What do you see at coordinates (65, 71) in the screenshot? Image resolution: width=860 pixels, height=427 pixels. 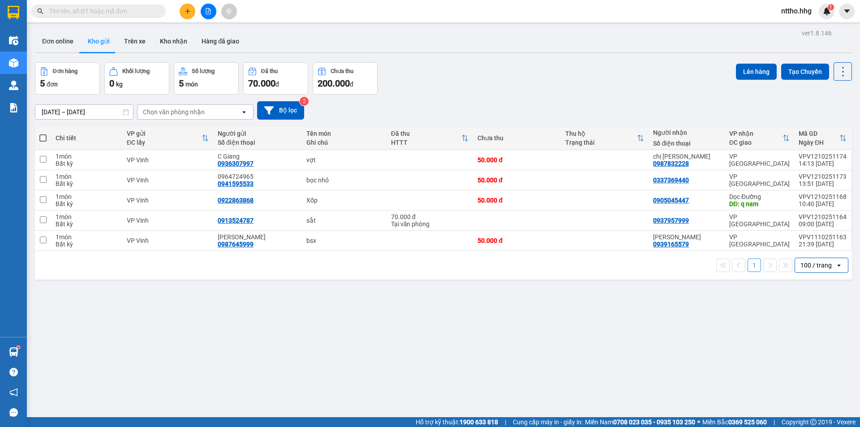 I see `div: Đơn hàng` at bounding box center [65, 71].